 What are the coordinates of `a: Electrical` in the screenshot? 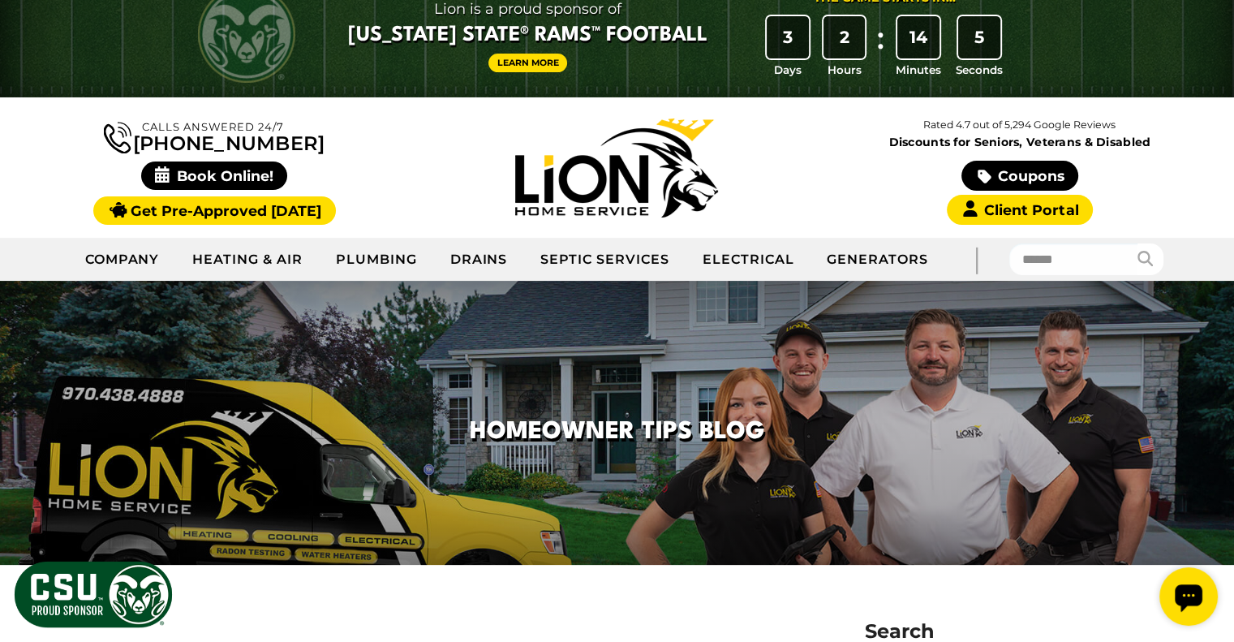 It's located at (749, 260).